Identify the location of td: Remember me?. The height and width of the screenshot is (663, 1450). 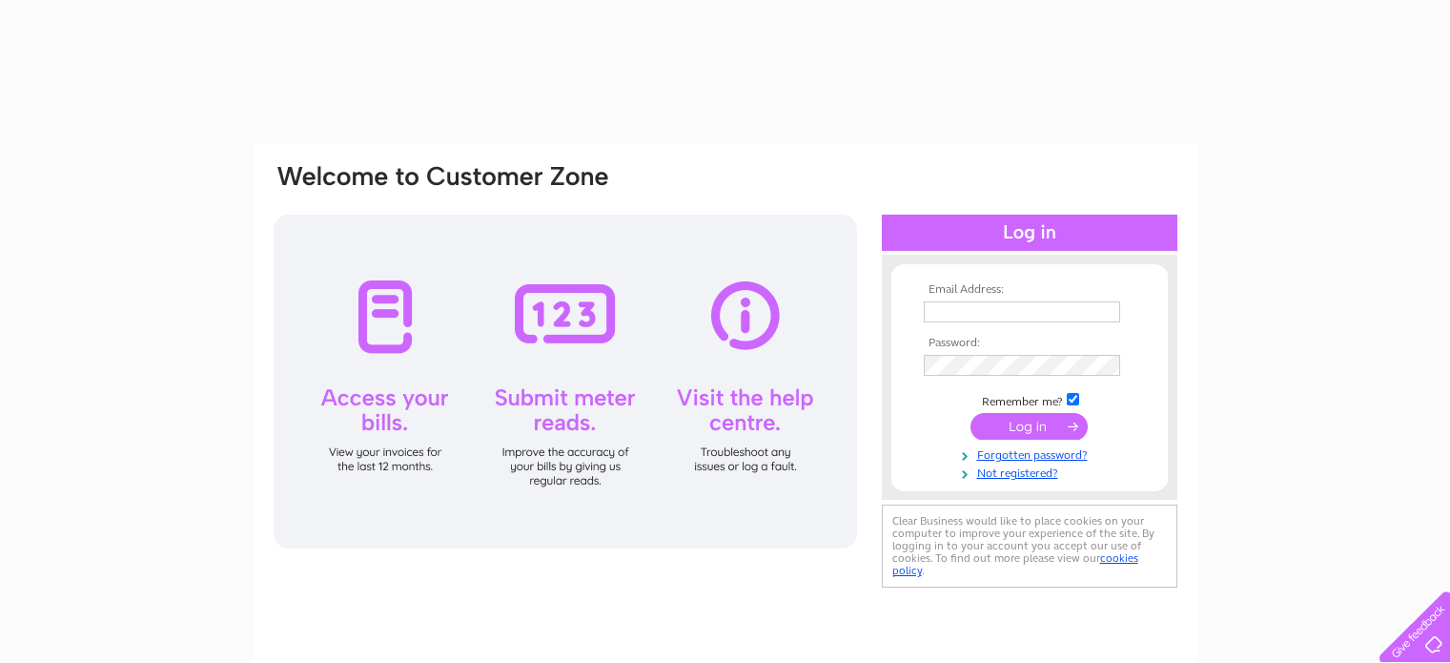
(1030, 399).